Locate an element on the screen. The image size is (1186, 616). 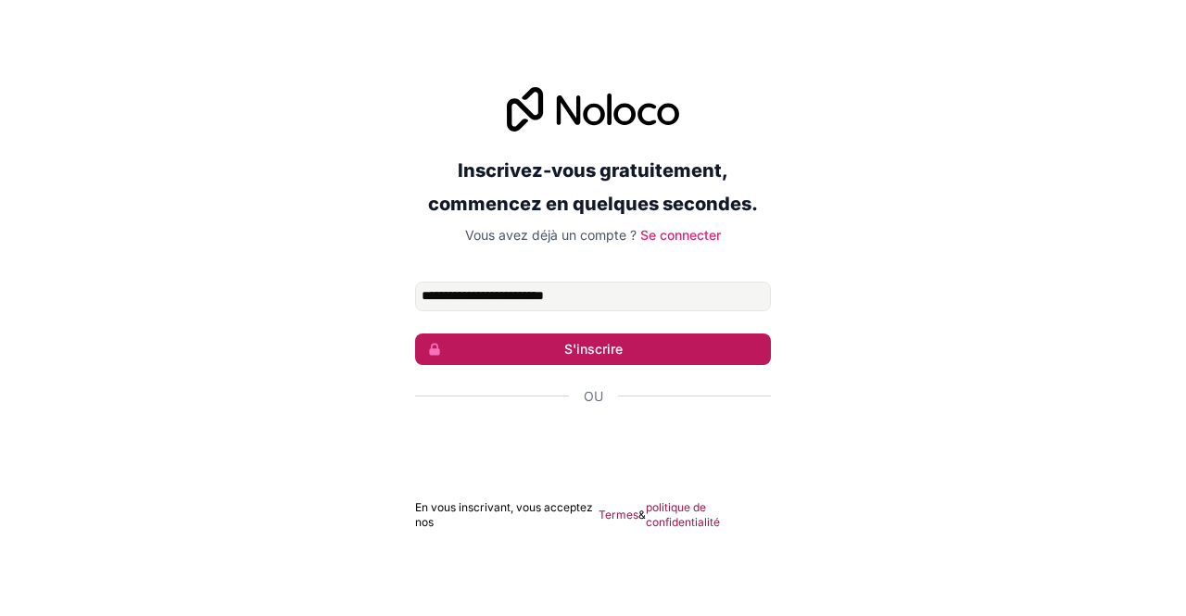
font: Ou is located at coordinates (593, 396).